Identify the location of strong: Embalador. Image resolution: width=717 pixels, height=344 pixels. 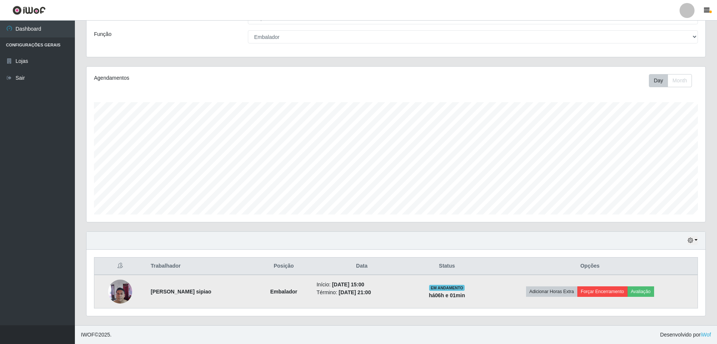
(284, 292).